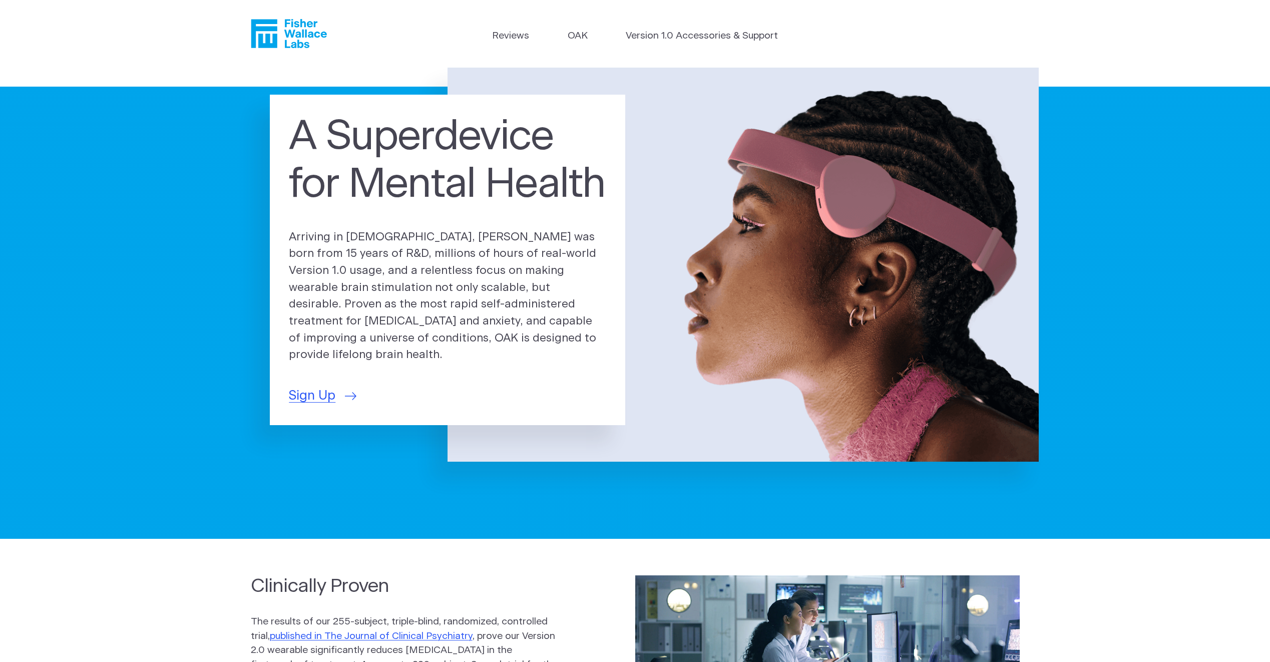 Image resolution: width=1270 pixels, height=662 pixels. I want to click on a: OAK, so click(578, 36).